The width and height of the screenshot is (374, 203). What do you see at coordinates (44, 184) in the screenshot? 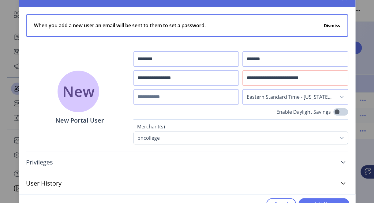
I see `span: User History` at bounding box center [44, 184].